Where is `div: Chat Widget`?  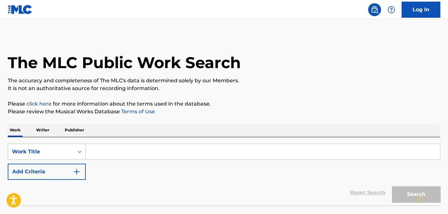 div: Chat Widget is located at coordinates (432, 198).